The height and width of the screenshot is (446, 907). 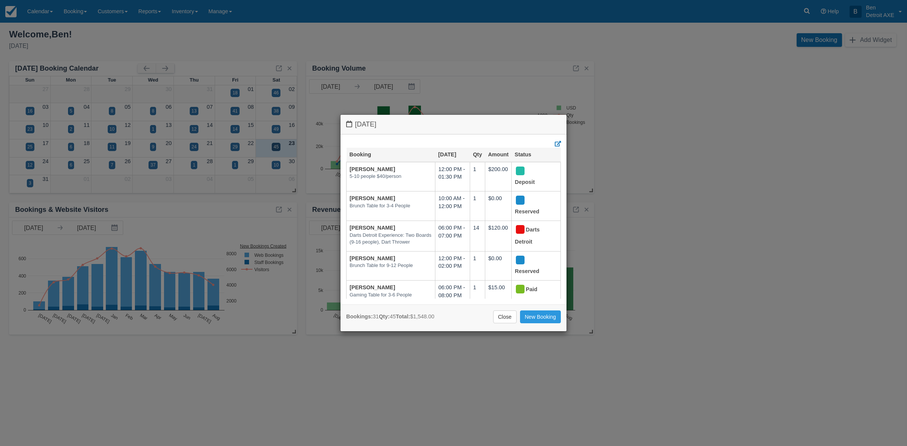 I want to click on a: Amount, so click(x=498, y=155).